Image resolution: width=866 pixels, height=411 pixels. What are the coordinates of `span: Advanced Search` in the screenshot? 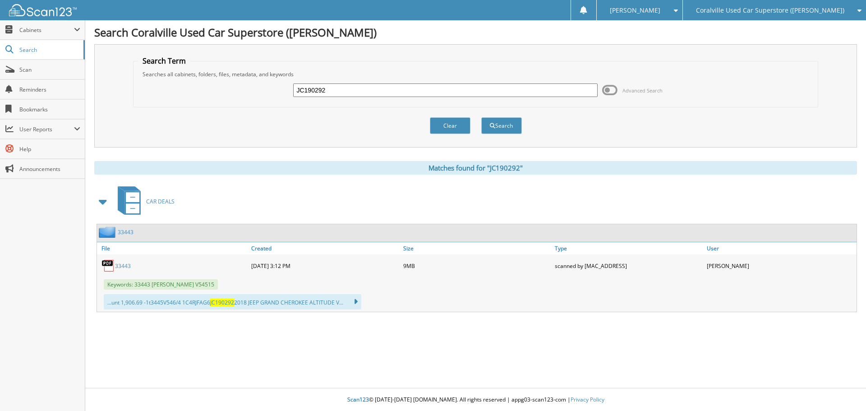 It's located at (643, 90).